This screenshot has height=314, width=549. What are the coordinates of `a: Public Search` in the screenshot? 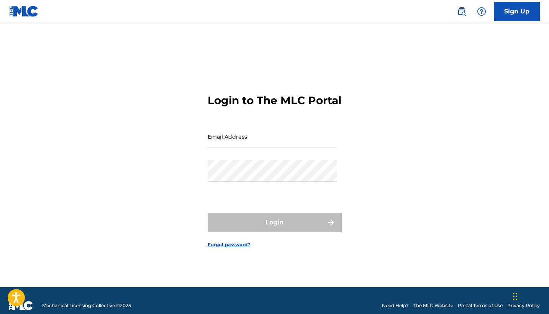 It's located at (462, 11).